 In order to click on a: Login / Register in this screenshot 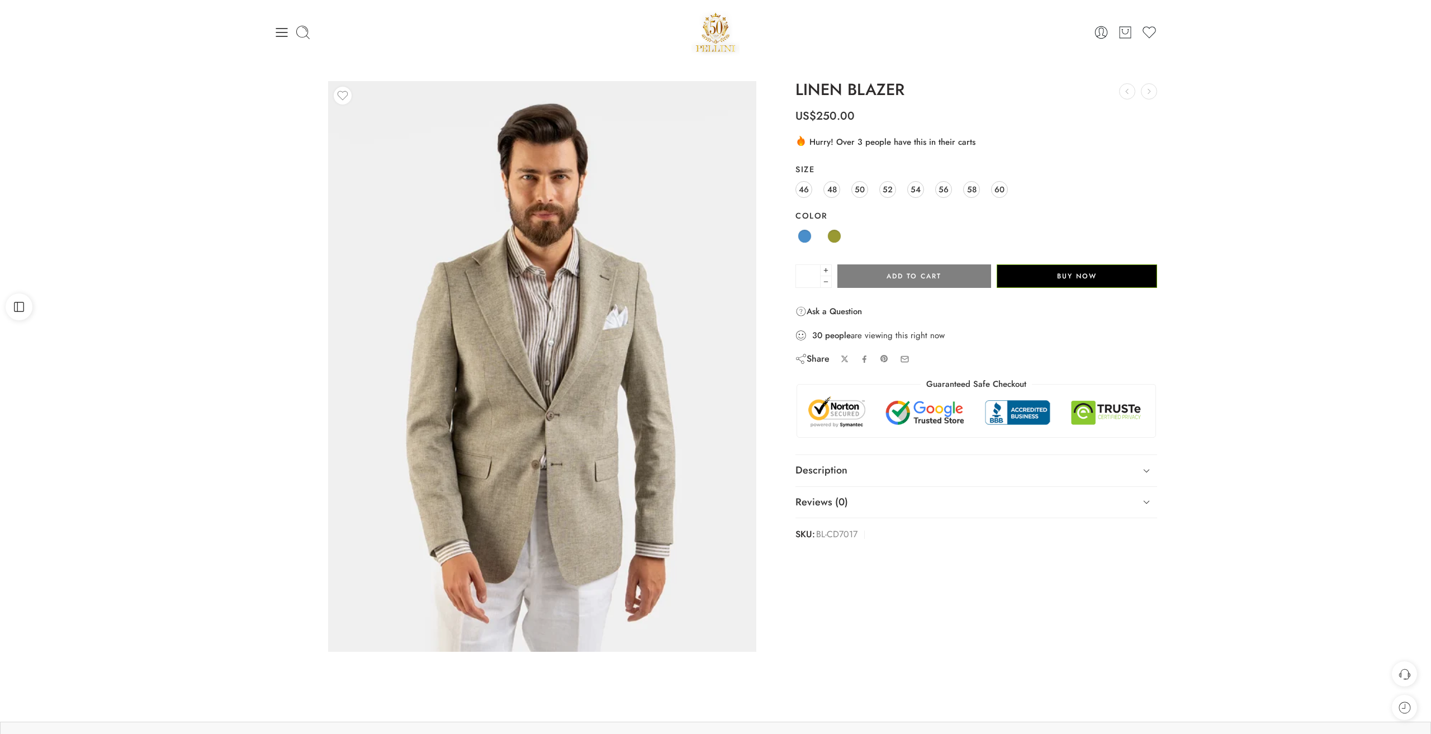, I will do `click(1101, 32)`.